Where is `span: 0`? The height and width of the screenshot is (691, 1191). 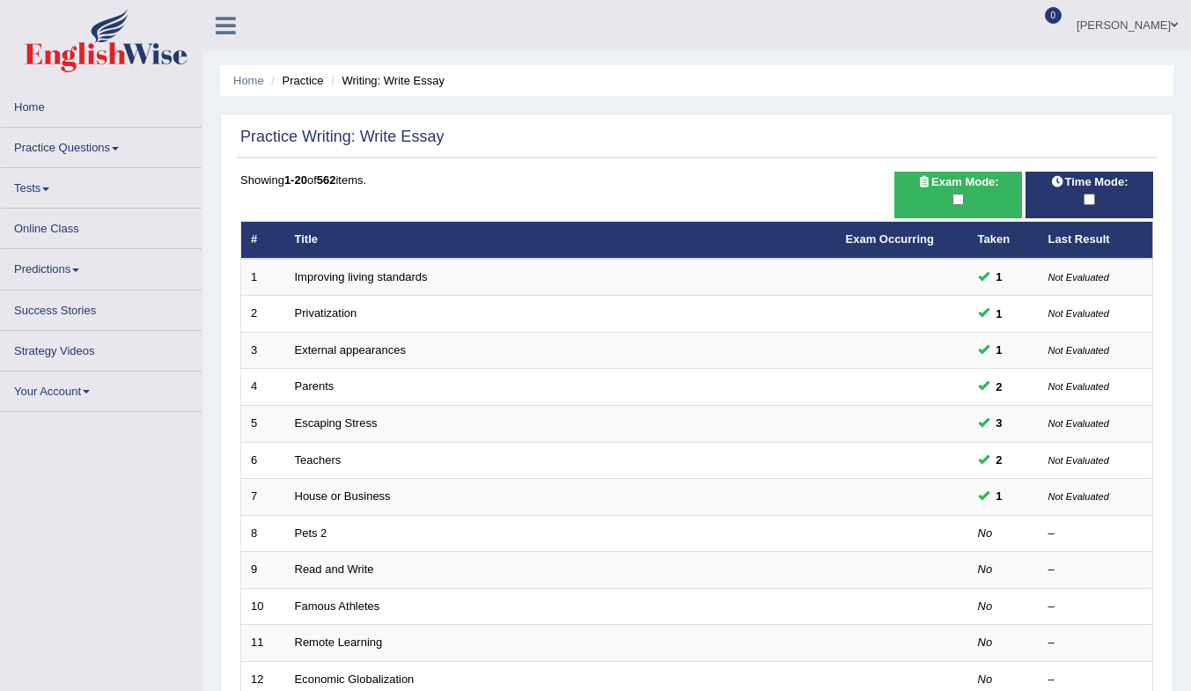 span: 0 is located at coordinates (1054, 15).